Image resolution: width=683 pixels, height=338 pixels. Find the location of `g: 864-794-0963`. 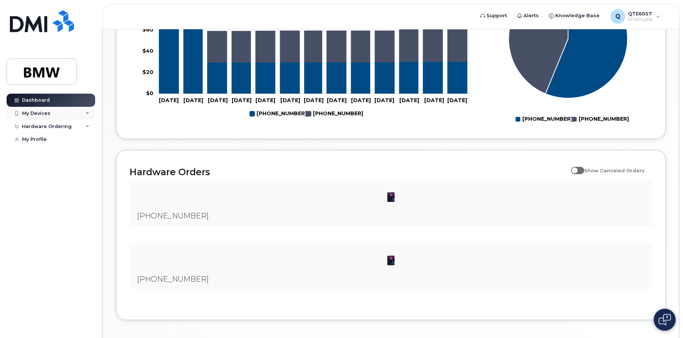

g: 864-794-0963 is located at coordinates (335, 114).